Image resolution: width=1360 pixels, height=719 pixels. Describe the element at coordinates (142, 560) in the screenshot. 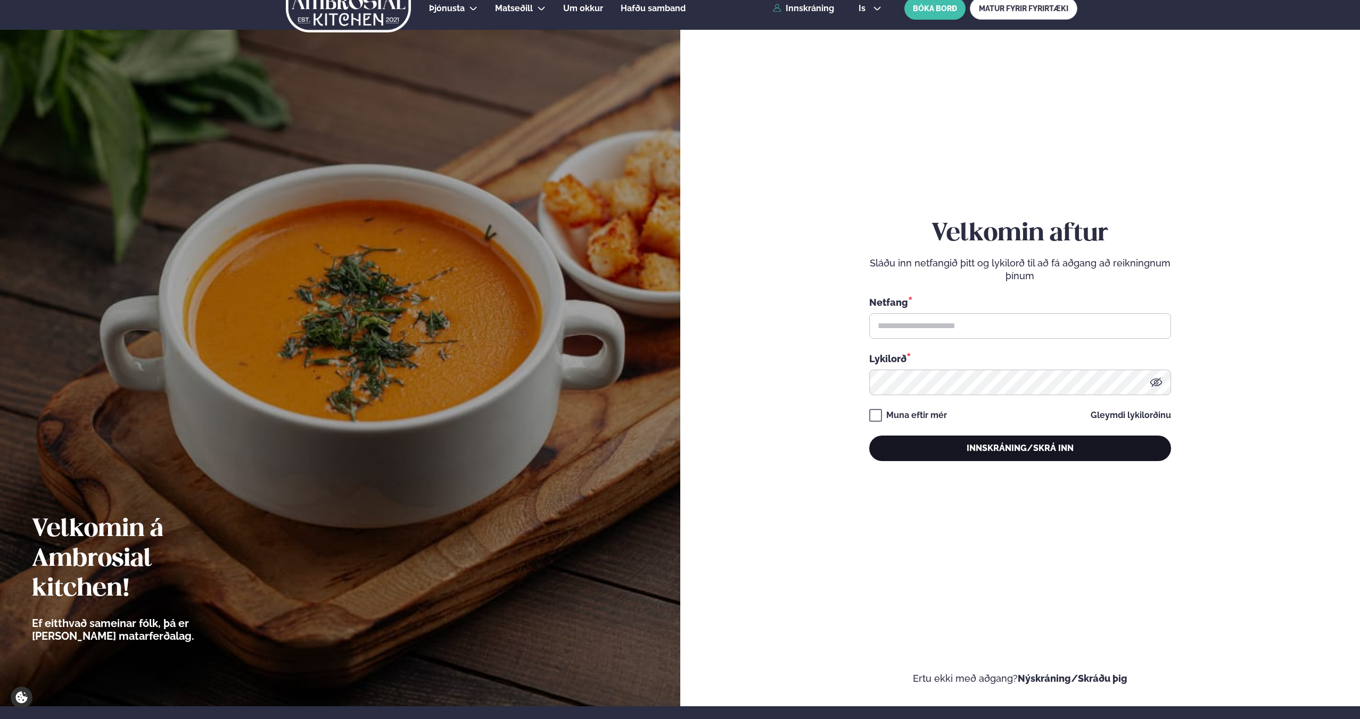

I see `h2: Velkomin á Ambrosial kitchen!` at that location.